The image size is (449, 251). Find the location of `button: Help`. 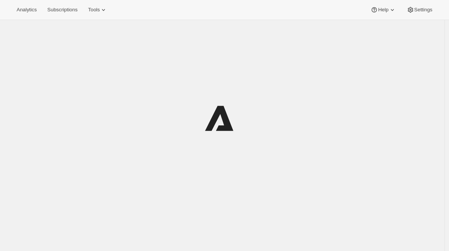

button: Help is located at coordinates (383, 10).